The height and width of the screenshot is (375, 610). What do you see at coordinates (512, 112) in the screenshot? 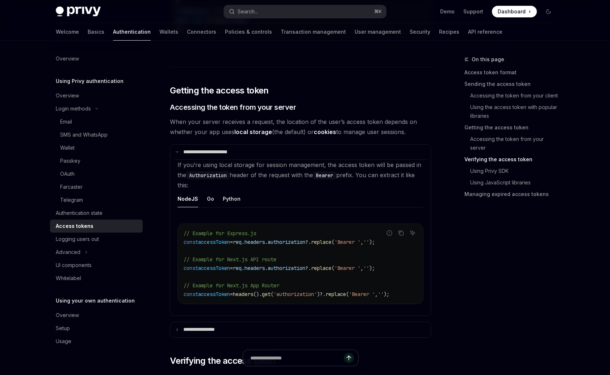
I see `a: Using the access token with popular libraries` at bounding box center [512, 112].